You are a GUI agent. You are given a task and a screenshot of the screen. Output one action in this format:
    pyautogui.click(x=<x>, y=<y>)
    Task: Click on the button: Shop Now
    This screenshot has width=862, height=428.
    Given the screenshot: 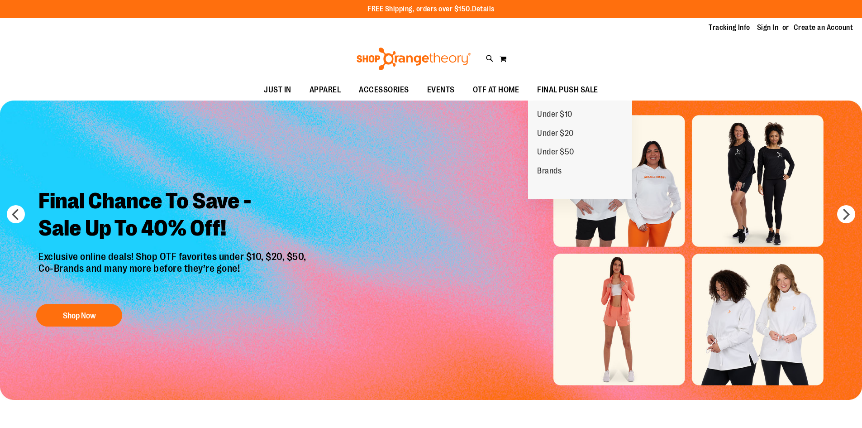 What is the action you would take?
    pyautogui.click(x=79, y=315)
    